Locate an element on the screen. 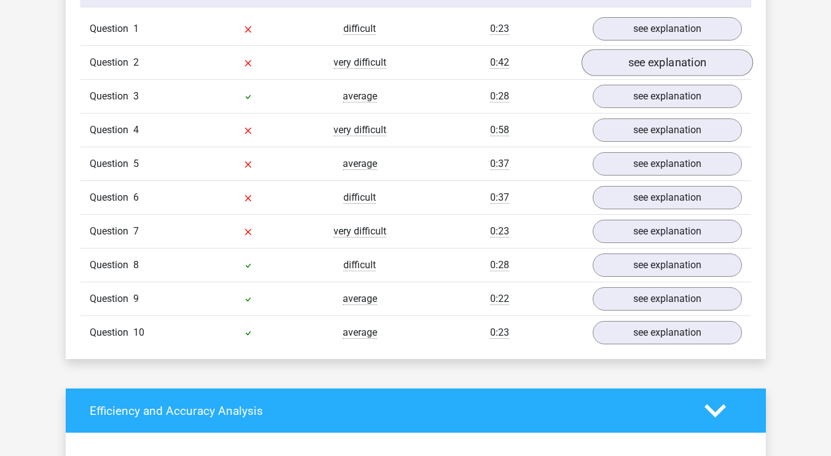 Image resolution: width=831 pixels, height=456 pixels. span: 4 is located at coordinates (136, 130).